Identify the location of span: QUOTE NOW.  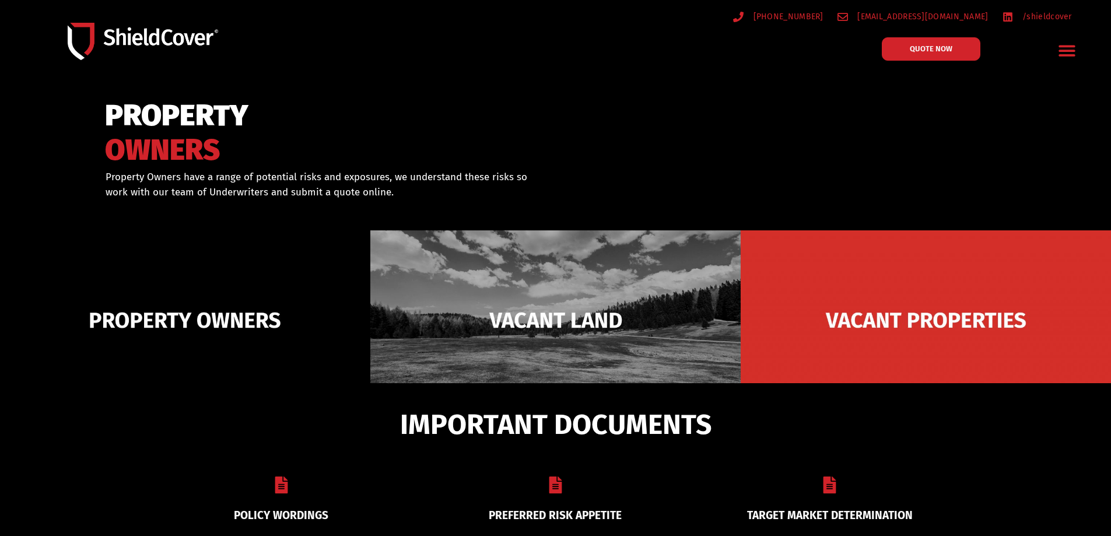
(931, 48).